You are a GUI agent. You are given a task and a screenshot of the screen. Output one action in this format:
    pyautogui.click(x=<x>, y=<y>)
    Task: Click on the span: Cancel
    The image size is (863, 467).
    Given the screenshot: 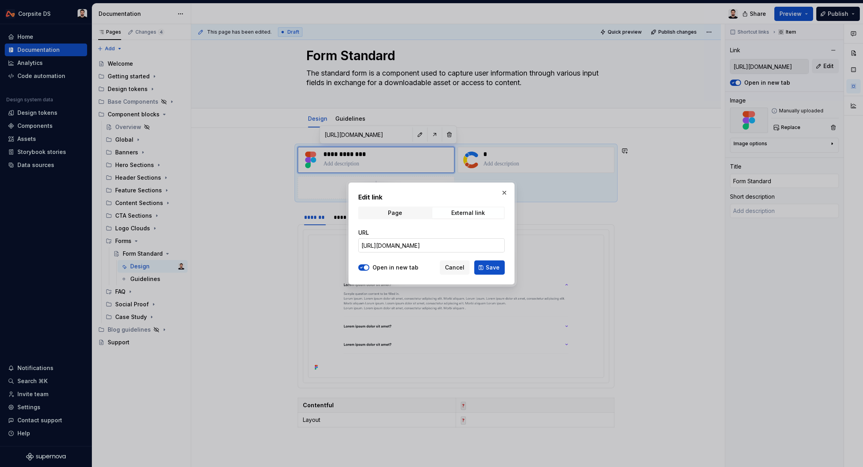 What is the action you would take?
    pyautogui.click(x=455, y=268)
    